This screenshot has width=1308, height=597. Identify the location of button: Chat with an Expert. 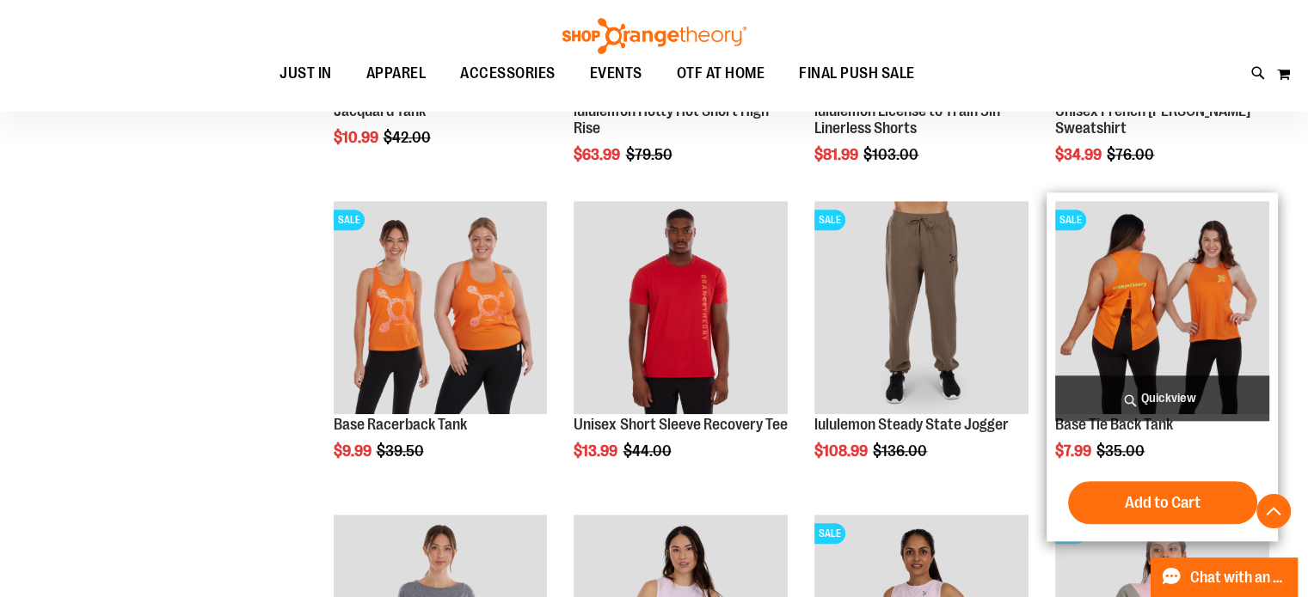
(1224, 578).